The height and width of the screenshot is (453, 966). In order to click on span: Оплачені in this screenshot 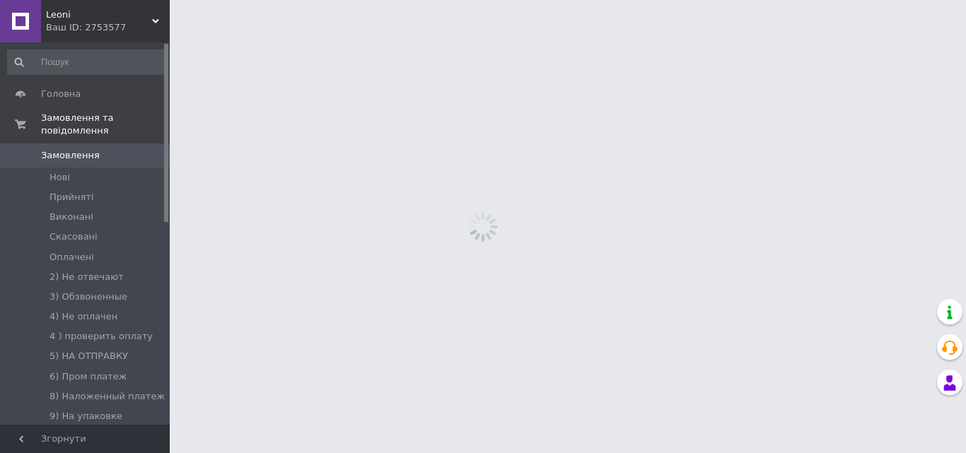, I will do `click(71, 257)`.